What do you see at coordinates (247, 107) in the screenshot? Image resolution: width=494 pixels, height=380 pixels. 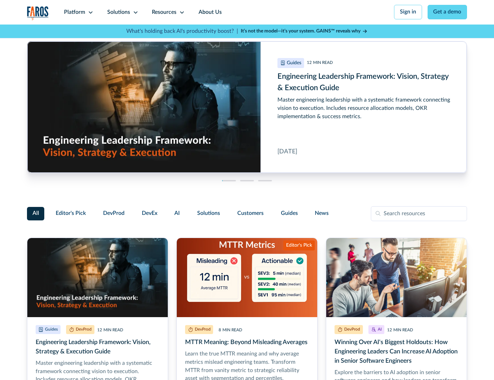 I see `div: cms-link` at bounding box center [247, 107].